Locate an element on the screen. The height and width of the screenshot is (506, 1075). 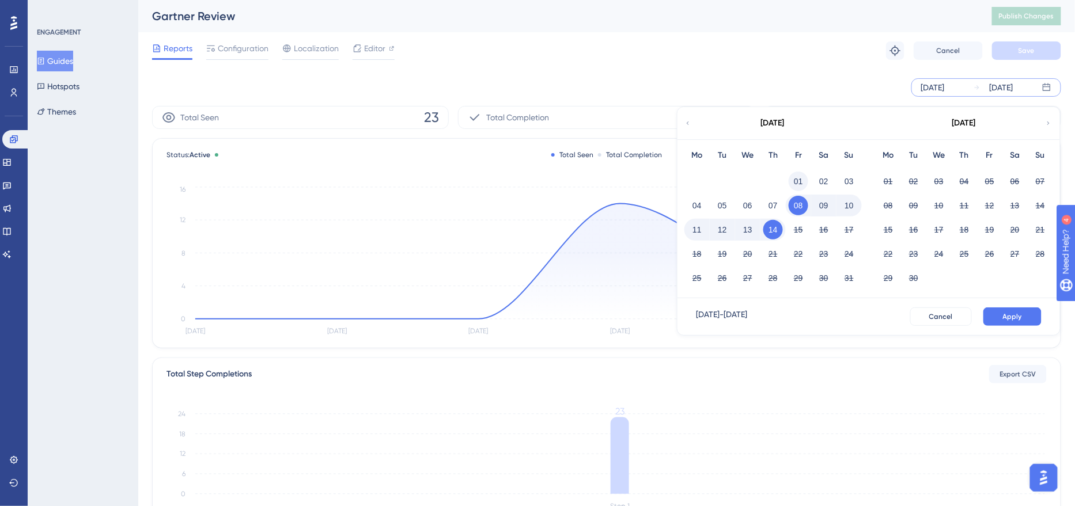
button: Open AI Assistant Launcher is located at coordinates (17, 17).